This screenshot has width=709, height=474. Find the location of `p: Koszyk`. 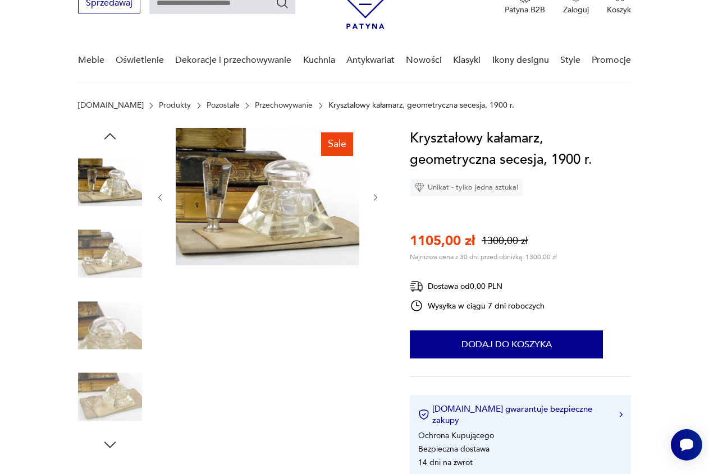

p: Koszyk is located at coordinates (618, 10).